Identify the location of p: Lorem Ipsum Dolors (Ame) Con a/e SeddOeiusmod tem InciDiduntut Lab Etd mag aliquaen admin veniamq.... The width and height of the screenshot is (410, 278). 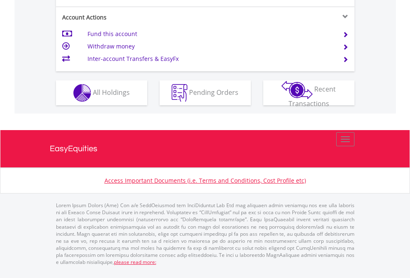
(205, 234).